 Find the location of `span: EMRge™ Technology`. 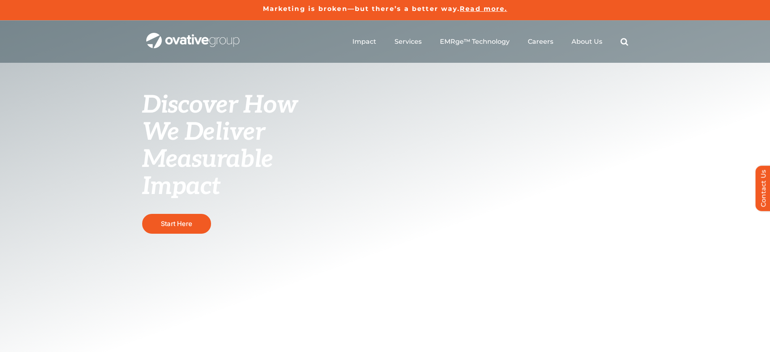

span: EMRge™ Technology is located at coordinates (475, 42).